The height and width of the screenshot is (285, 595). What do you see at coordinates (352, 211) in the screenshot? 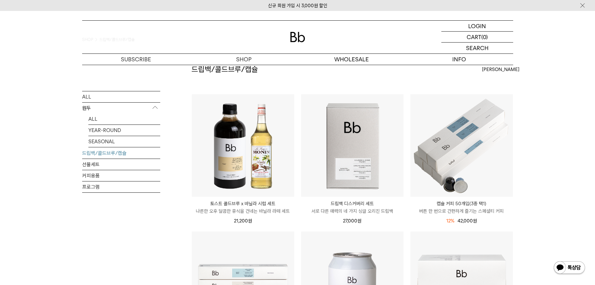
I see `p: 서로 다른 매력의 네 가지 싱글 오리진 드립백` at bounding box center [352, 211].